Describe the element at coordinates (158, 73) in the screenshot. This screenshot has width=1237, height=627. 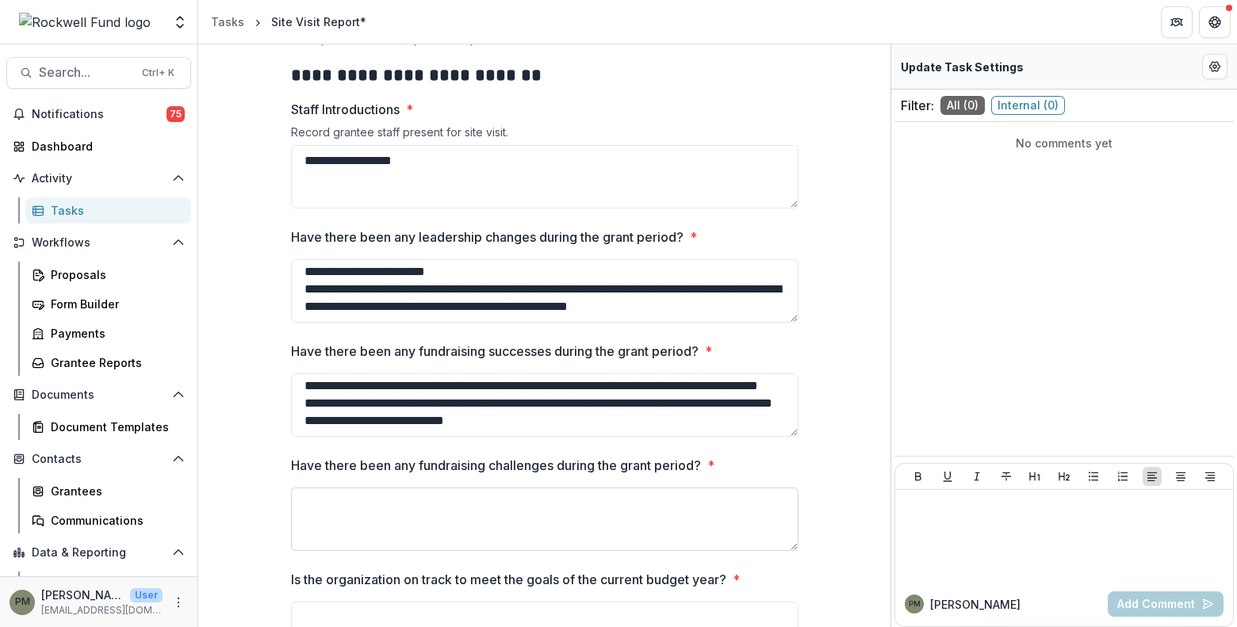
I see `div: Ctrl + K` at that location.